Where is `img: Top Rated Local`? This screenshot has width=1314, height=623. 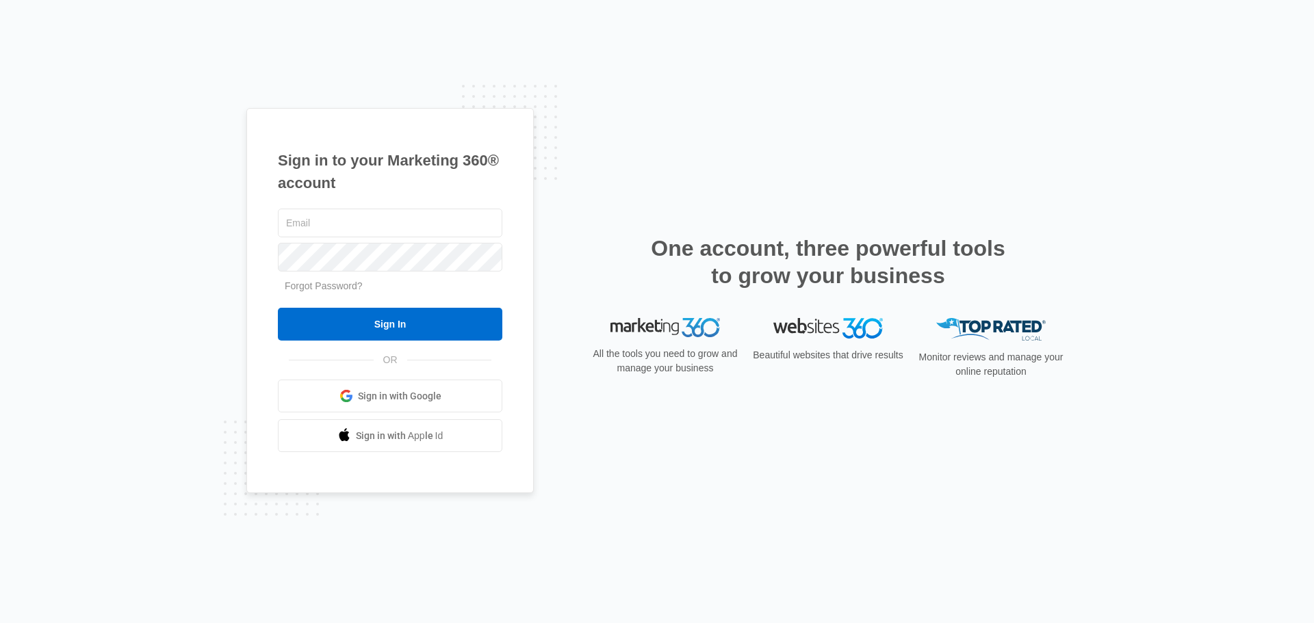 img: Top Rated Local is located at coordinates (991, 329).